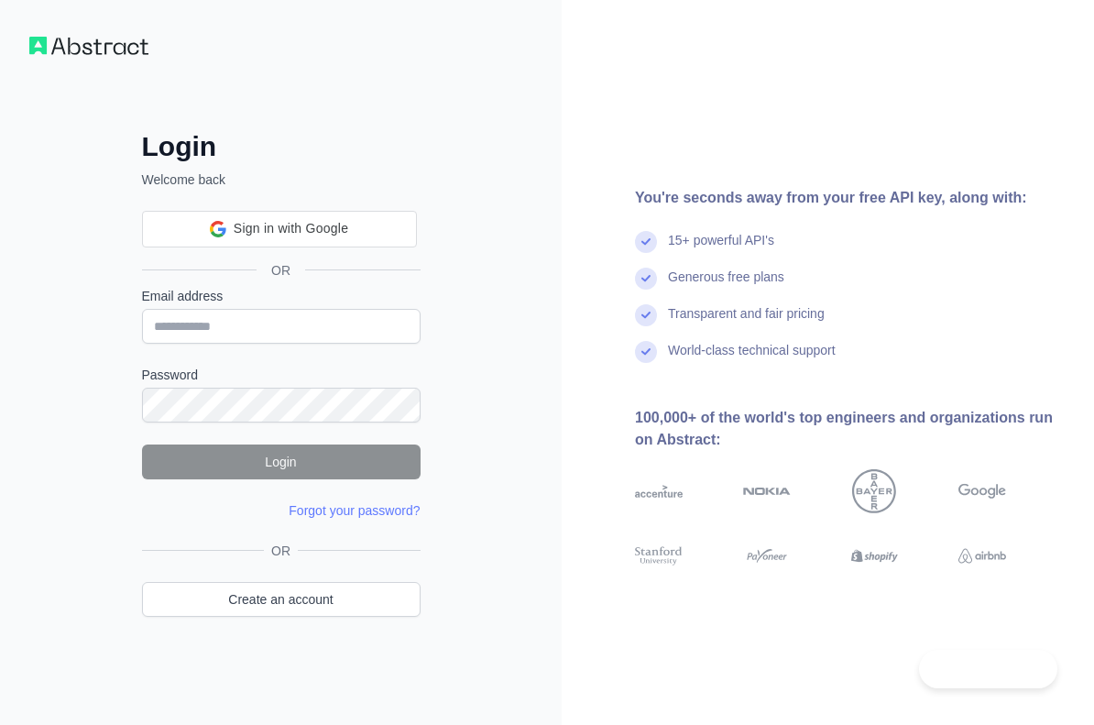  What do you see at coordinates (849, 429) in the screenshot?
I see `div: 100,000+ of the world's top engineers and organizations run on Abstract:` at bounding box center [849, 429].